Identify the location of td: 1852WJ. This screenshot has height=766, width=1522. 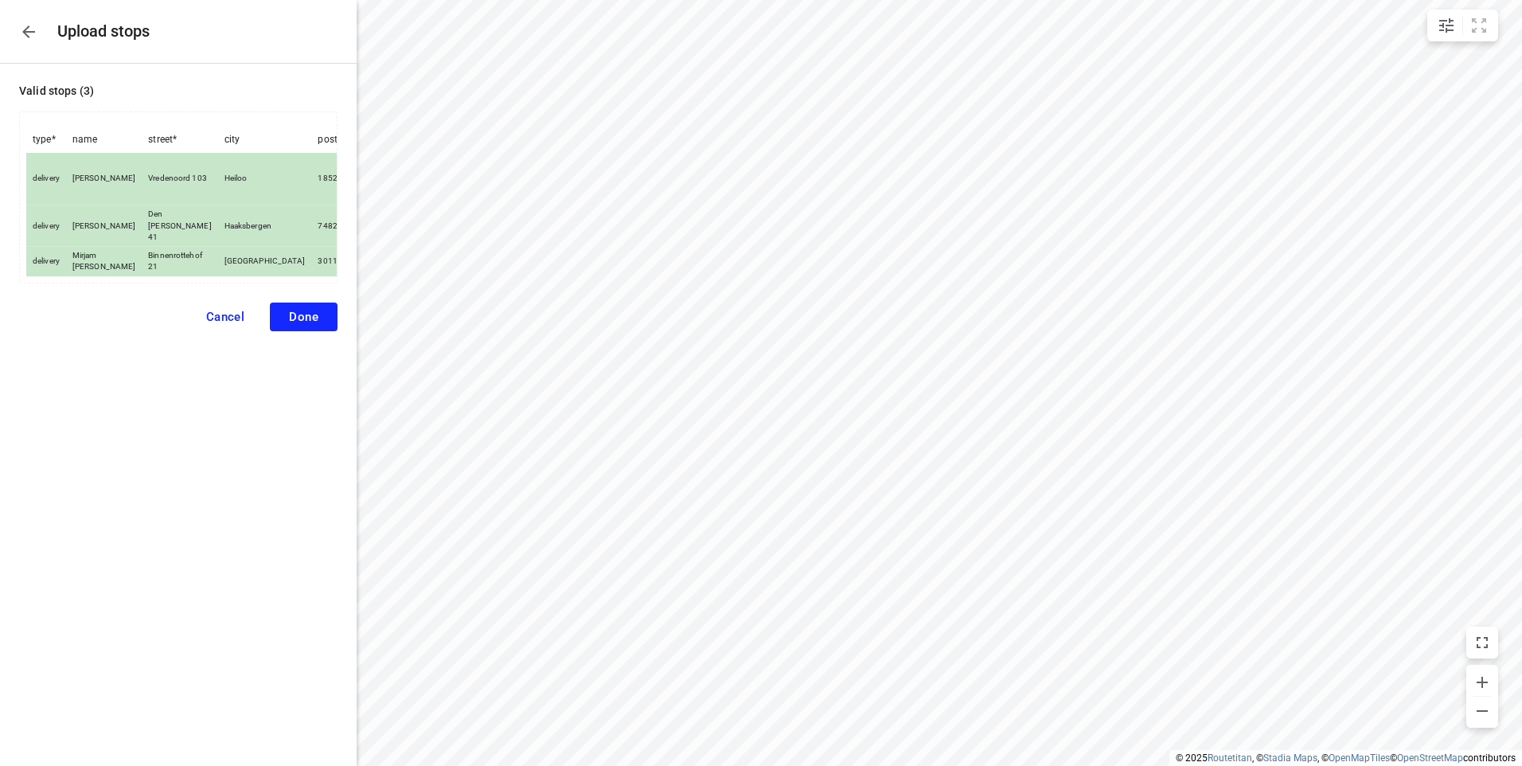
(346, 179).